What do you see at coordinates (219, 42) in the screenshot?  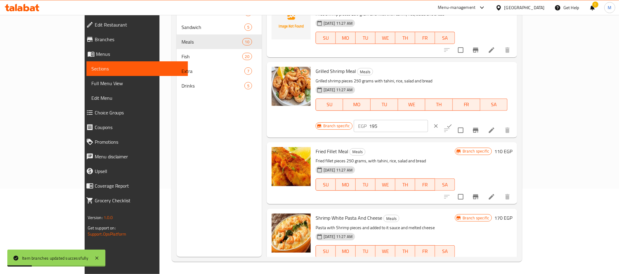 I see `div: Meals10` at bounding box center [219, 42].